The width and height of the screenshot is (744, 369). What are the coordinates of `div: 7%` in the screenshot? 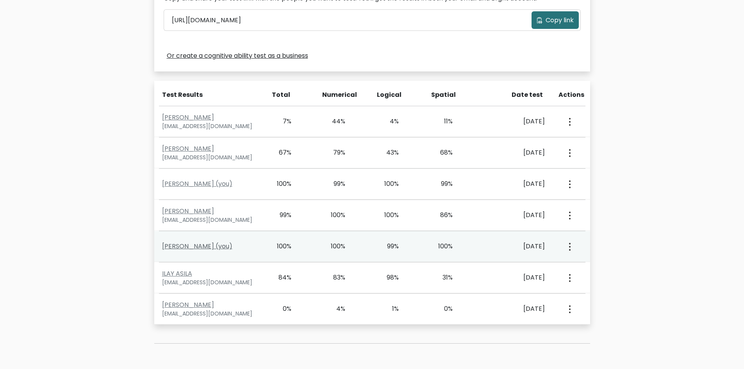 It's located at (280, 121).